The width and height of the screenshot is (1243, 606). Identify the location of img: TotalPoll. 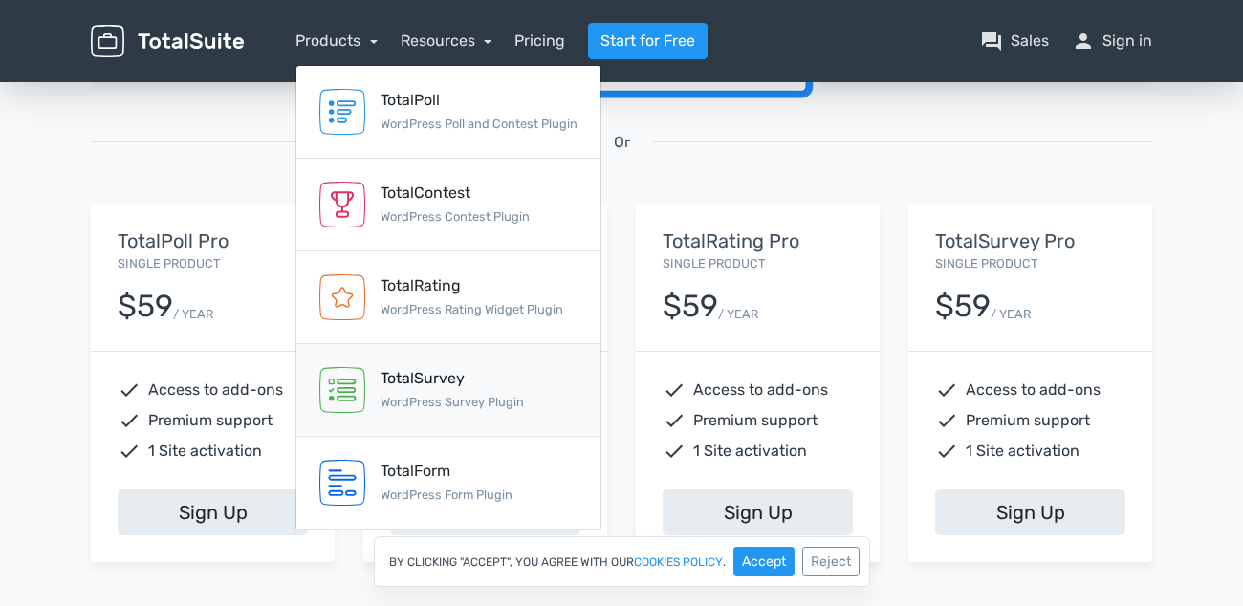
(342, 112).